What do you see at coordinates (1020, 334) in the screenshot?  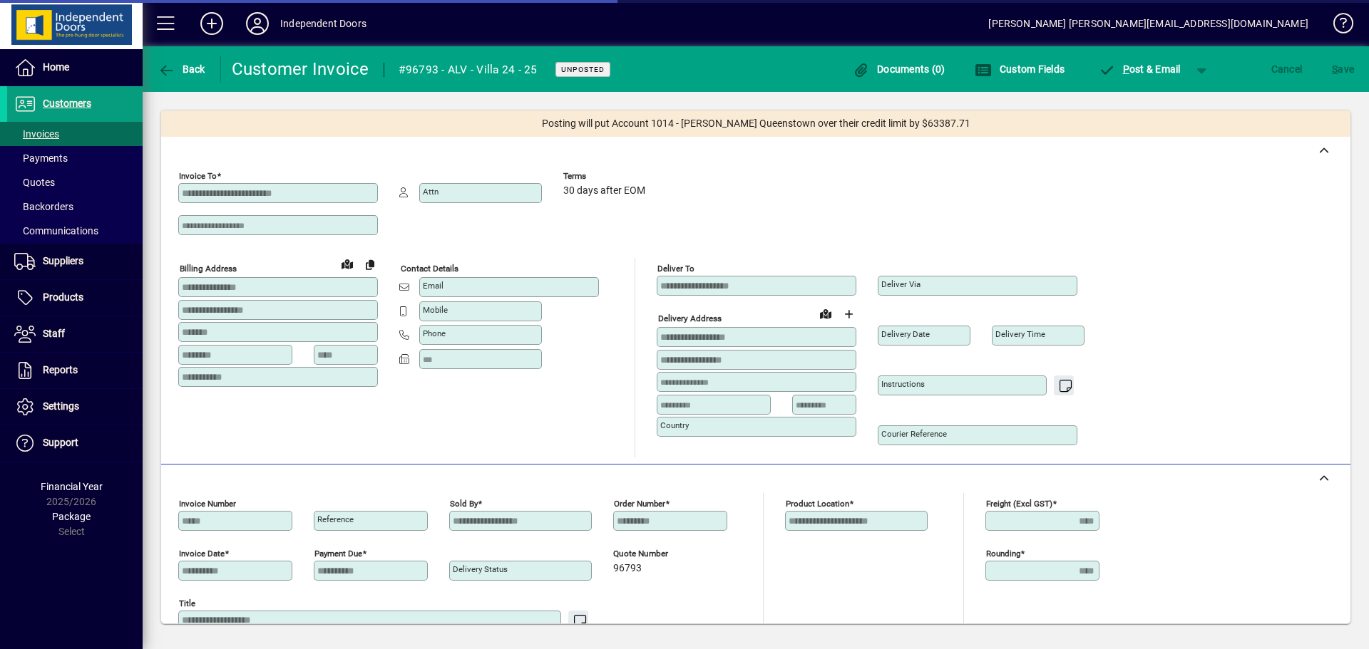 I see `mat-label: Delivery time` at bounding box center [1020, 334].